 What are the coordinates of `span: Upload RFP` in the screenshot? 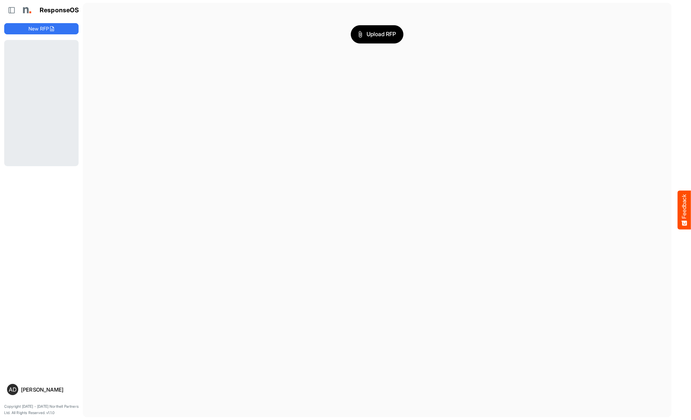 It's located at (377, 34).